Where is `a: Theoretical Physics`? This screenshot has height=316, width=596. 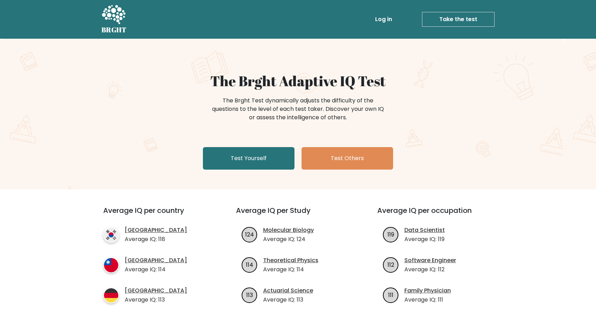
a: Theoretical Physics is located at coordinates (291, 261).